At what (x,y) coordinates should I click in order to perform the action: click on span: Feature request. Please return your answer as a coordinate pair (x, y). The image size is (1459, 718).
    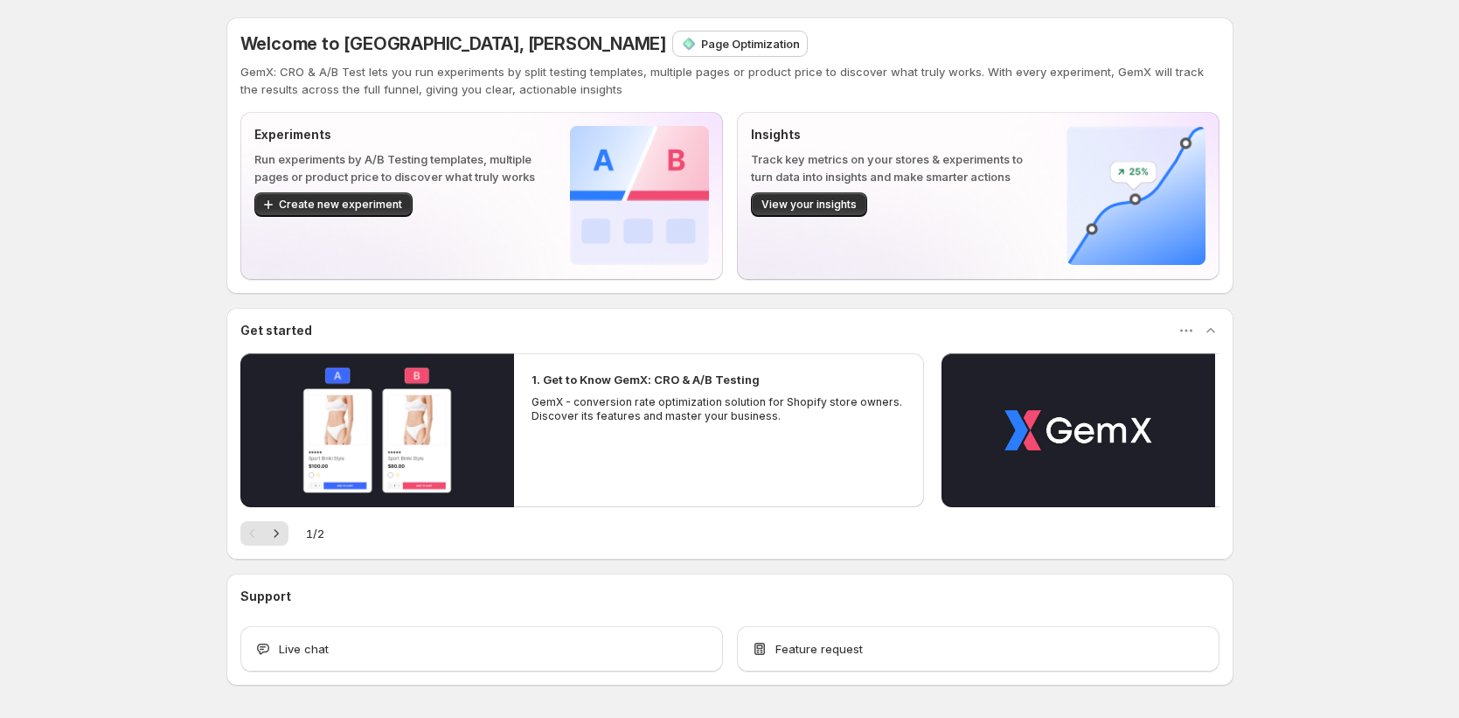
    Looking at the image, I should click on (819, 649).